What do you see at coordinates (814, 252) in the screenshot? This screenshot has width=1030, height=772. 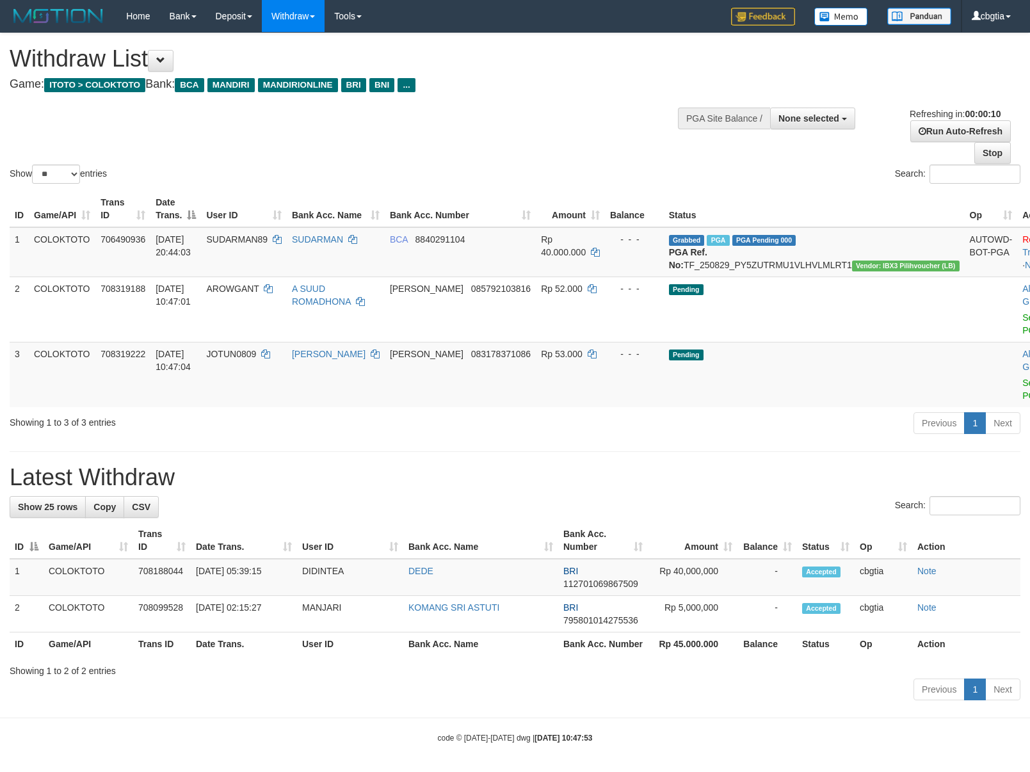 I see `td: TF_250829_PY5ZUTRMU1VLHVLMLRT1` at bounding box center [814, 252].